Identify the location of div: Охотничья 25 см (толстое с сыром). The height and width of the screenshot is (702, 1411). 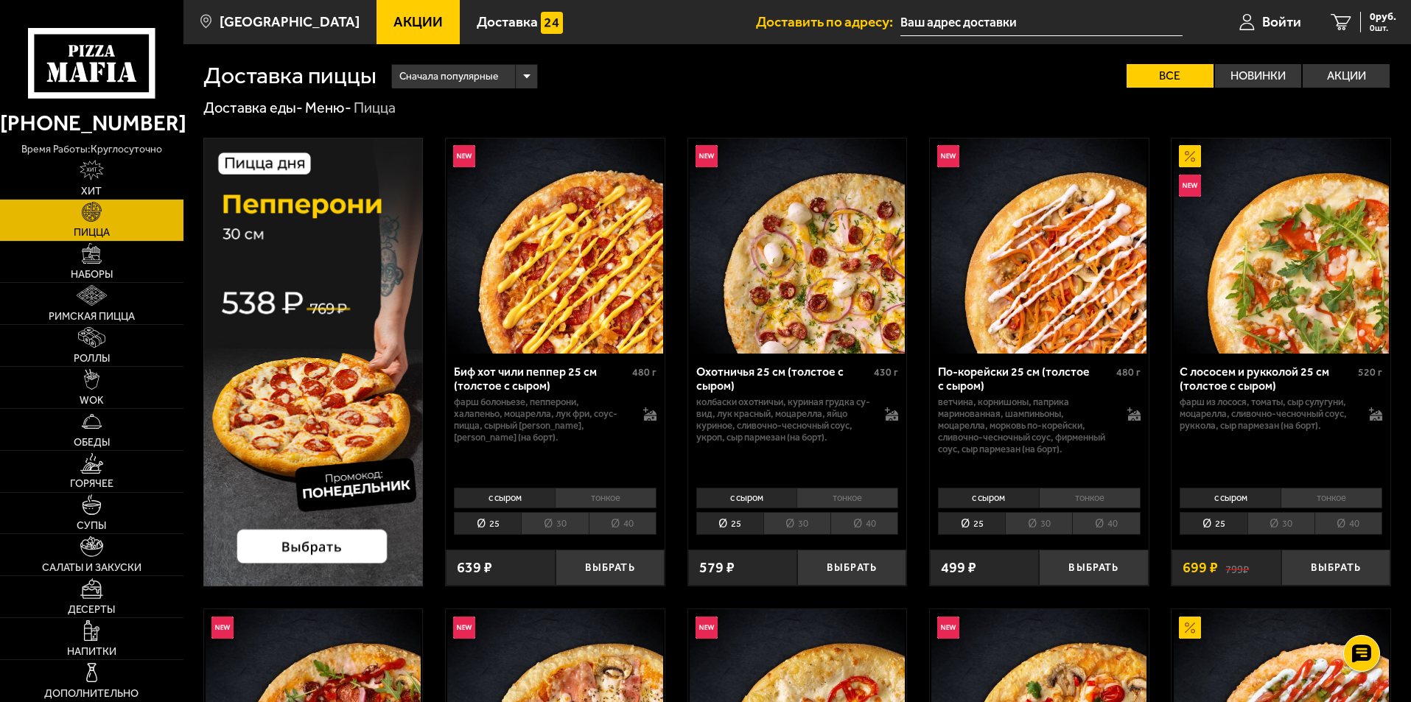
(783, 379).